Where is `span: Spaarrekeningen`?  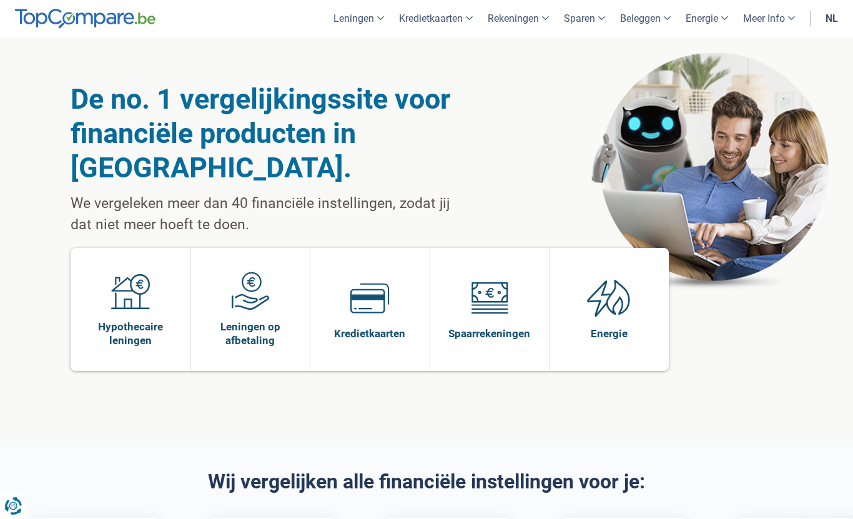
span: Spaarrekeningen is located at coordinates (489, 334).